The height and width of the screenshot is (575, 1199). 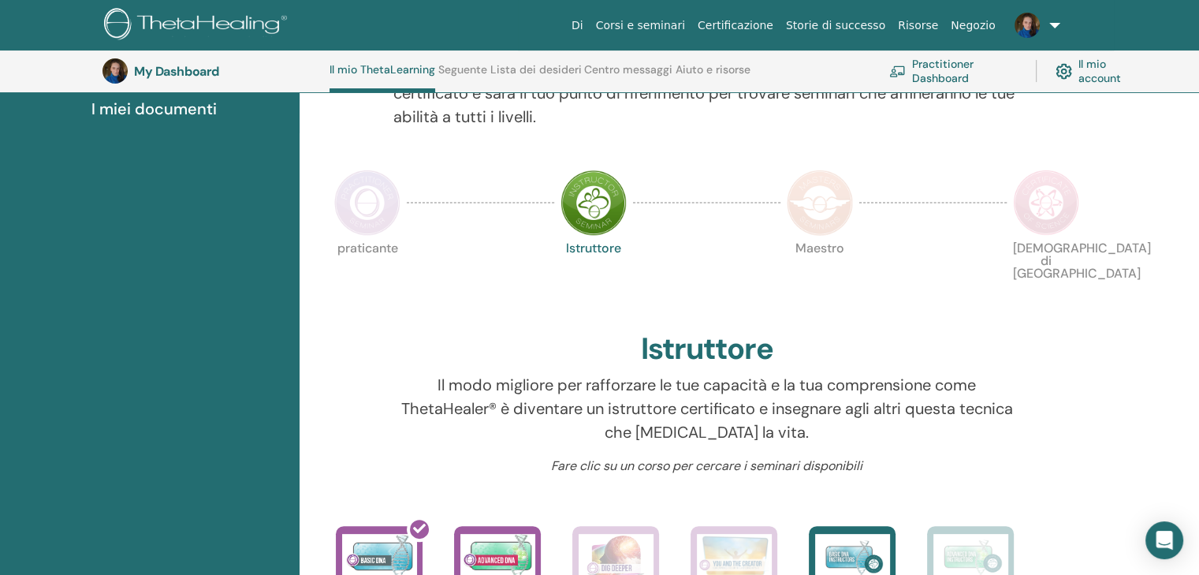 What do you see at coordinates (640, 25) in the screenshot?
I see `a: Corsi e seminari` at bounding box center [640, 25].